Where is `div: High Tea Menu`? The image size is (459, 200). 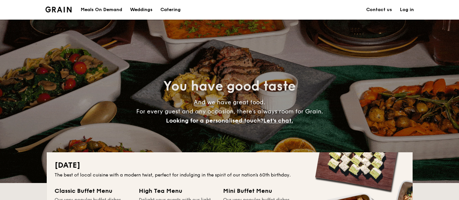
div: High Tea Menu is located at coordinates (177, 191).